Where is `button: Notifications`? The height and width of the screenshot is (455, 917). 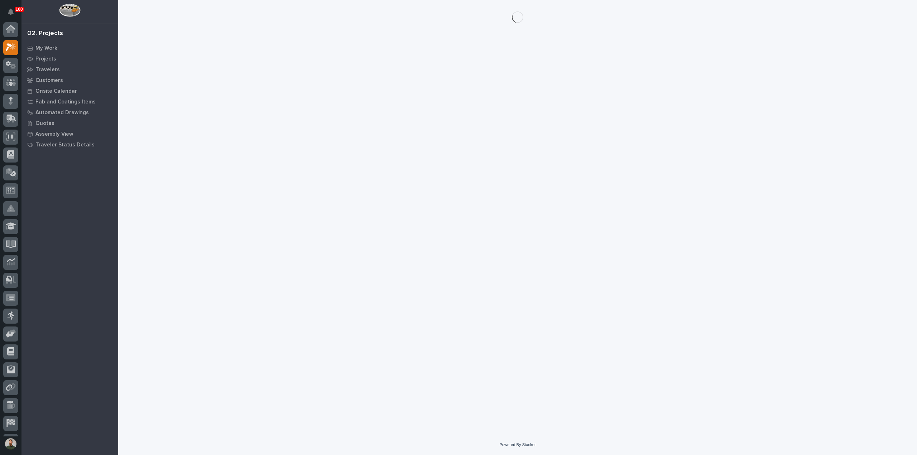
button: Notifications is located at coordinates (11, 12).